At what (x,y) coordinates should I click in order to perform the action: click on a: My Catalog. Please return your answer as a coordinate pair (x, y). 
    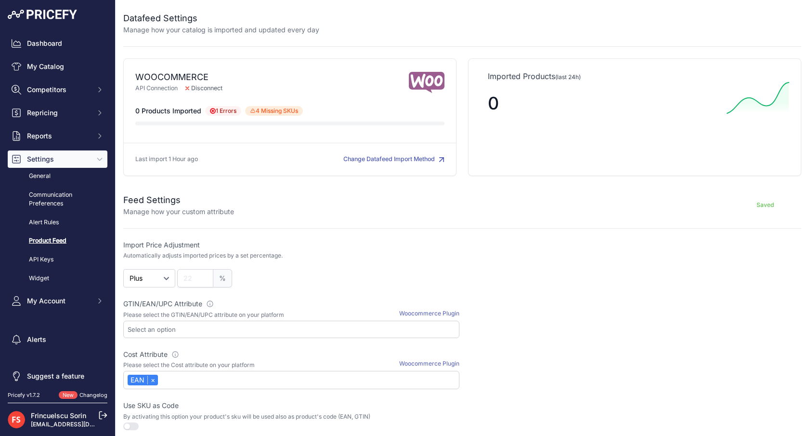
    Looking at the image, I should click on (57, 66).